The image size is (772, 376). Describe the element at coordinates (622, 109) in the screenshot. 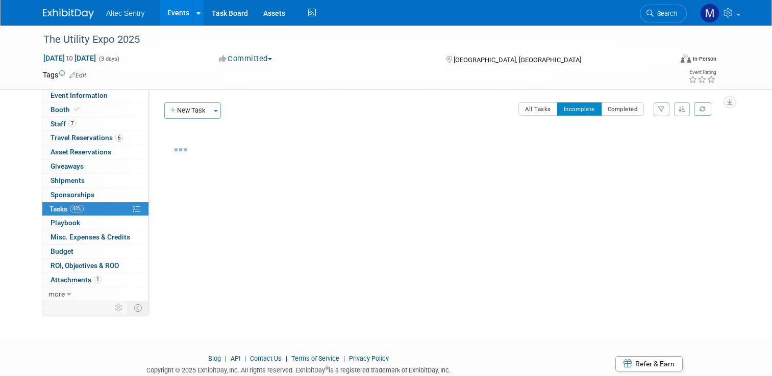

I see `button: Completed` at that location.